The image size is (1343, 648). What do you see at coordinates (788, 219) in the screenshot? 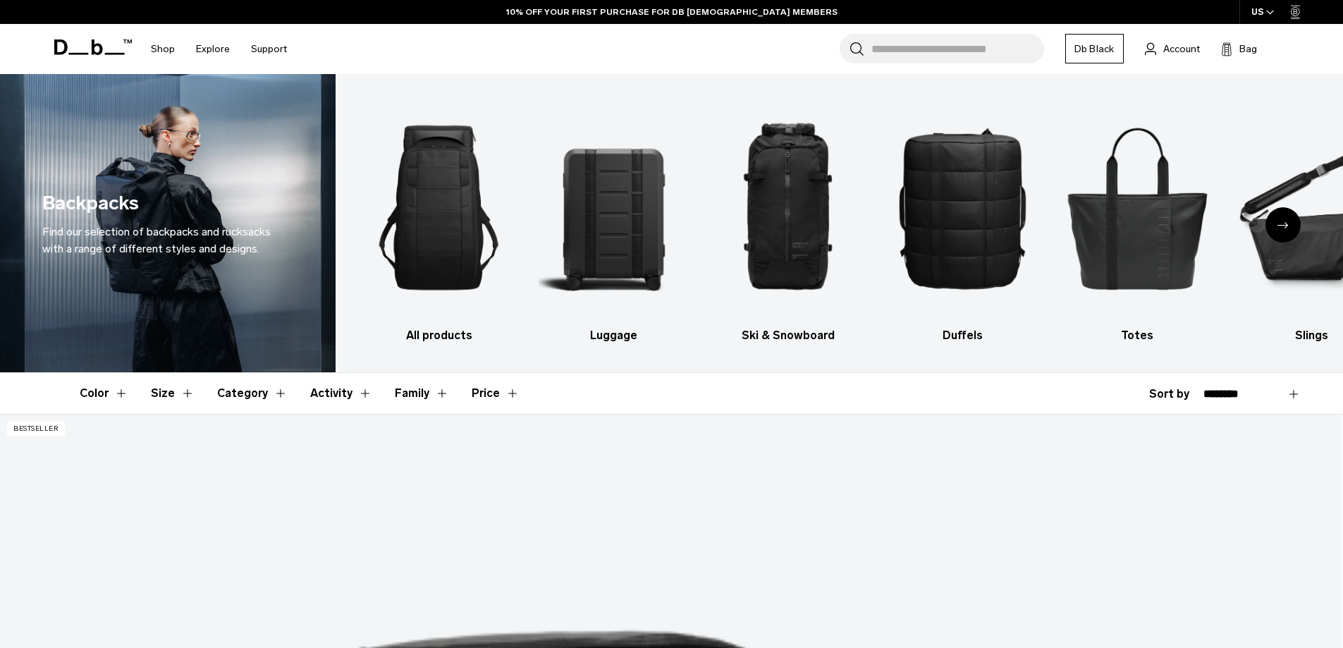
I see `a: Db Ski & Snowboard` at bounding box center [788, 219].